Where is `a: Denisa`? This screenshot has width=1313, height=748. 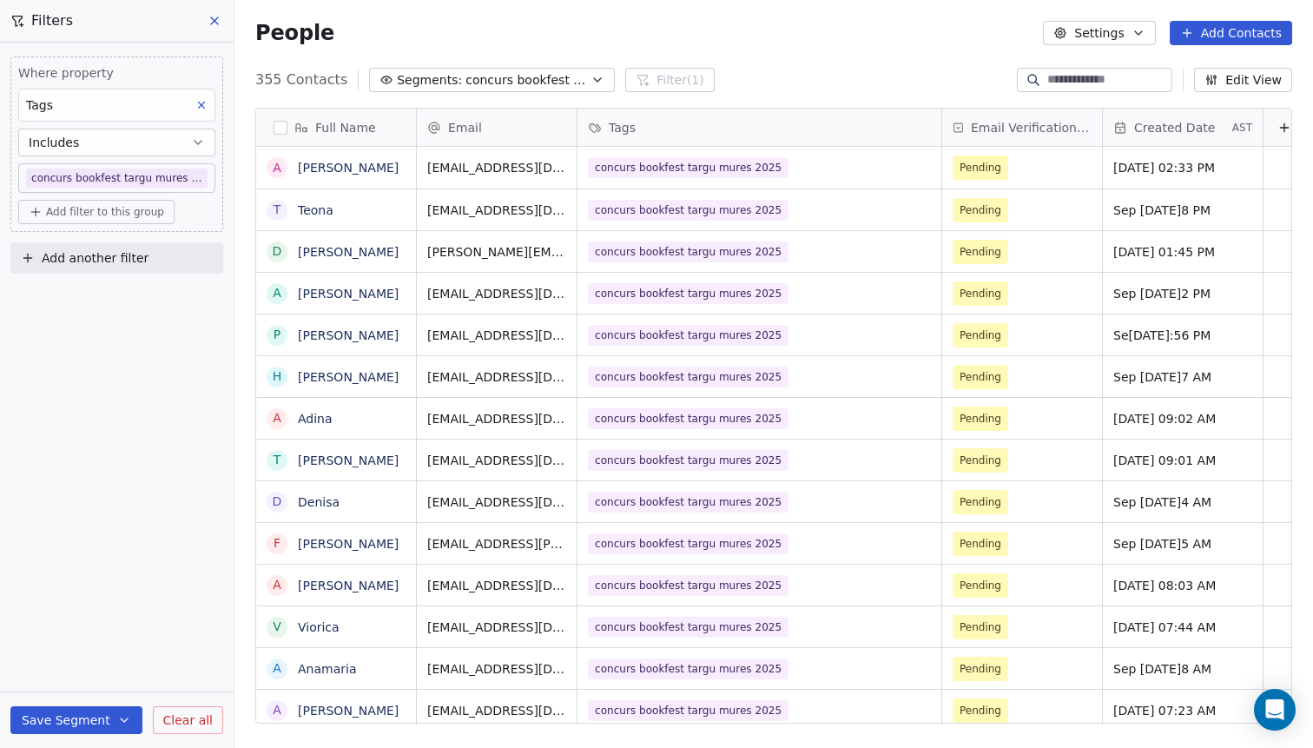
a: Denisa is located at coordinates (319, 502).